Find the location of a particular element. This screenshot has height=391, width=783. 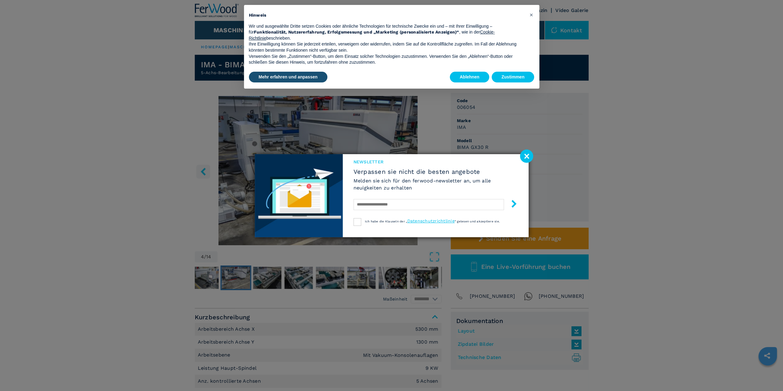

h6: Melden sie sich für den ferwood-newsletter an, um alle neuigkeiten zu erhalten is located at coordinates (436, 184).